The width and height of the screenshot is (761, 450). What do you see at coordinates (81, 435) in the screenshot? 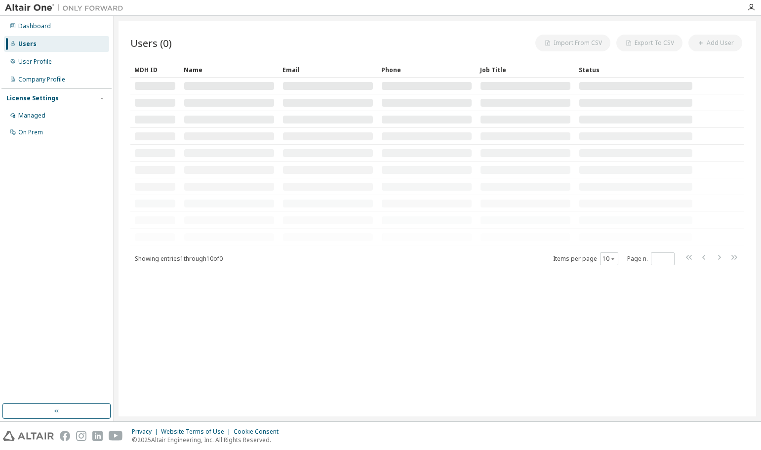
I see `img: instagram.svg` at bounding box center [81, 435].